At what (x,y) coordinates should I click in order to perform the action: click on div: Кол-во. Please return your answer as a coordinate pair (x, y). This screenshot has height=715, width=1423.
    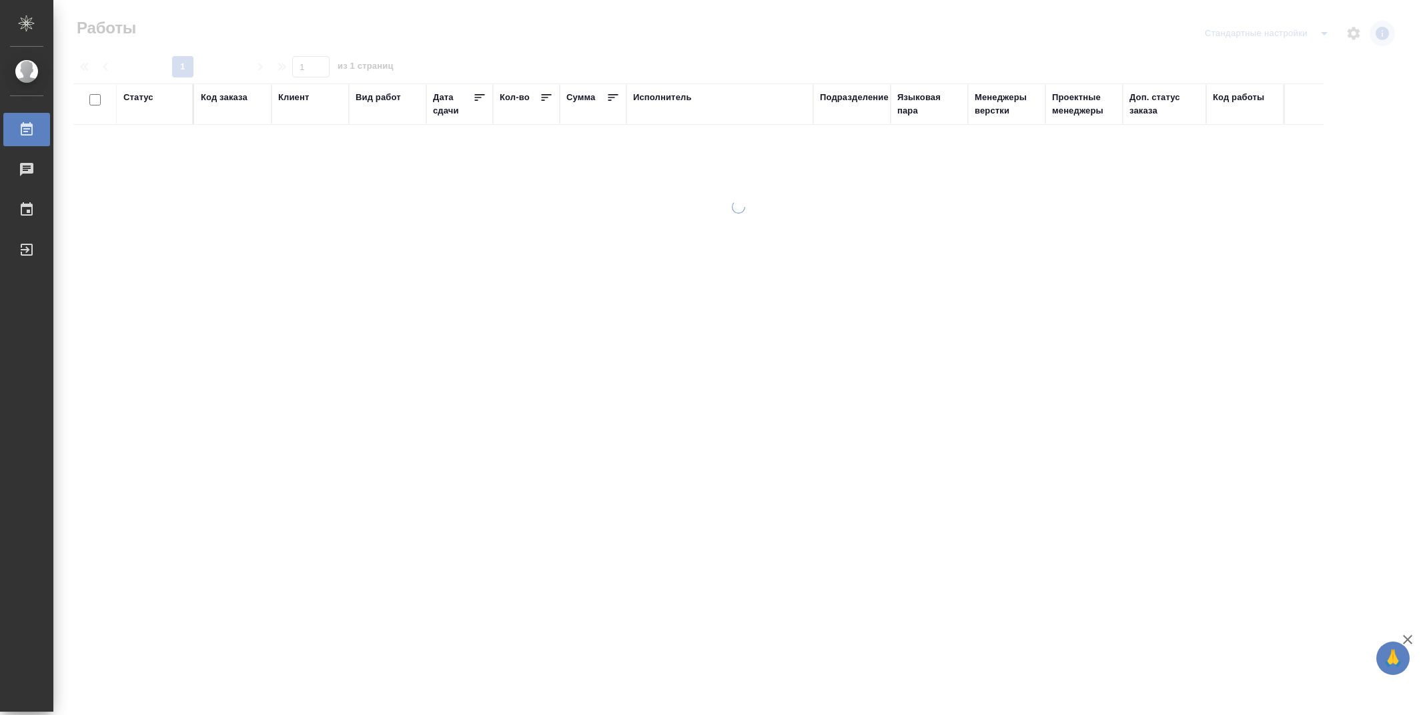
    Looking at the image, I should click on (514, 97).